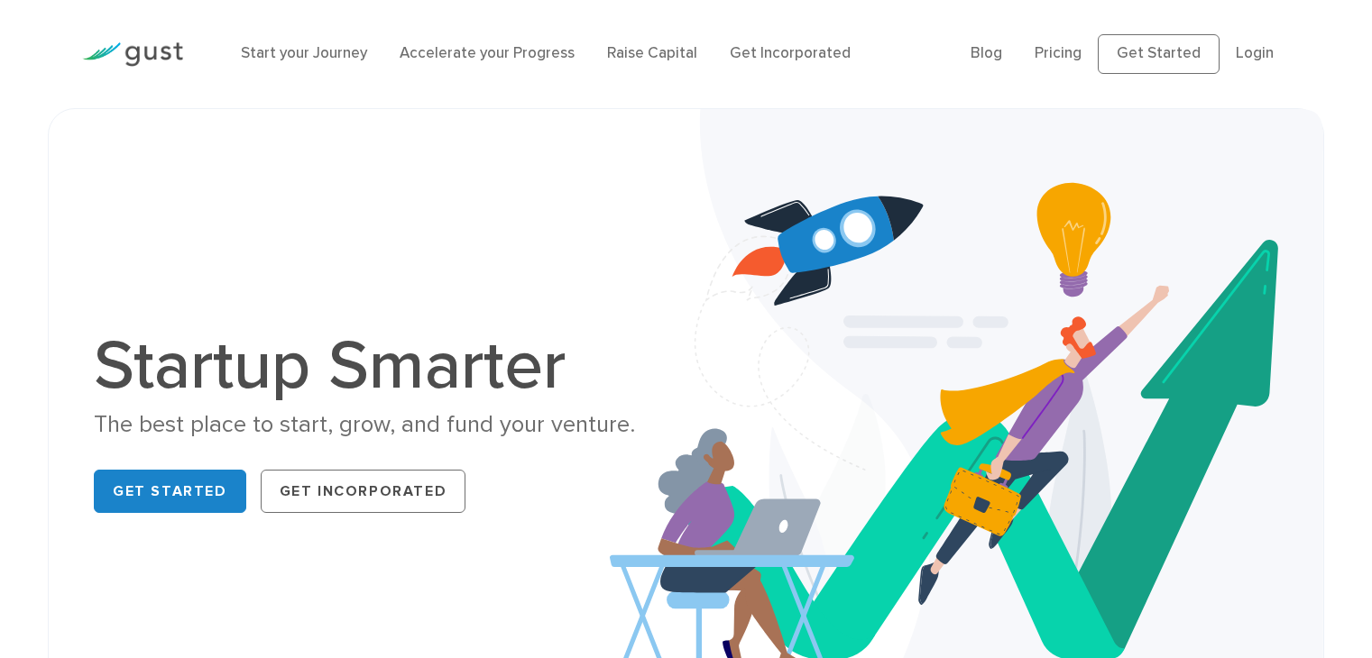 The width and height of the screenshot is (1372, 658). I want to click on img: Gust Logo, so click(133, 54).